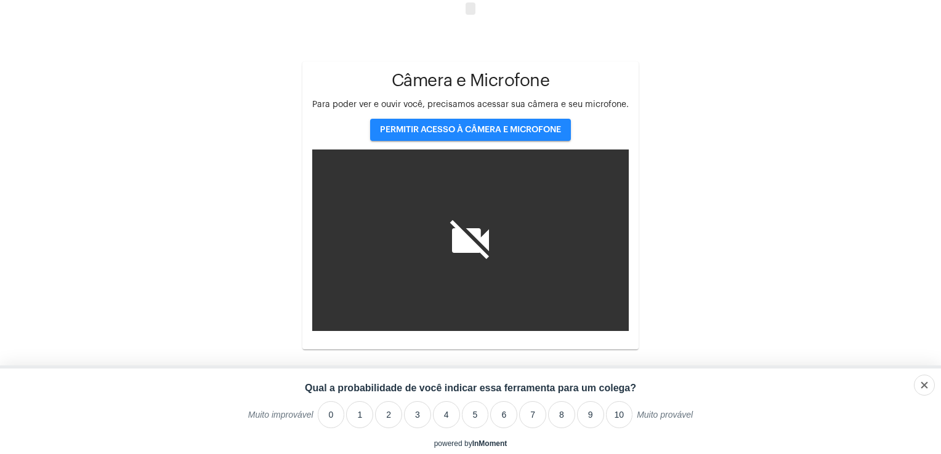 The image size is (941, 454). What do you see at coordinates (470, 105) in the screenshot?
I see `span: Para poder ver e ouvir você, precisamos acessar sua câmera e seu microfone.` at bounding box center [470, 105].